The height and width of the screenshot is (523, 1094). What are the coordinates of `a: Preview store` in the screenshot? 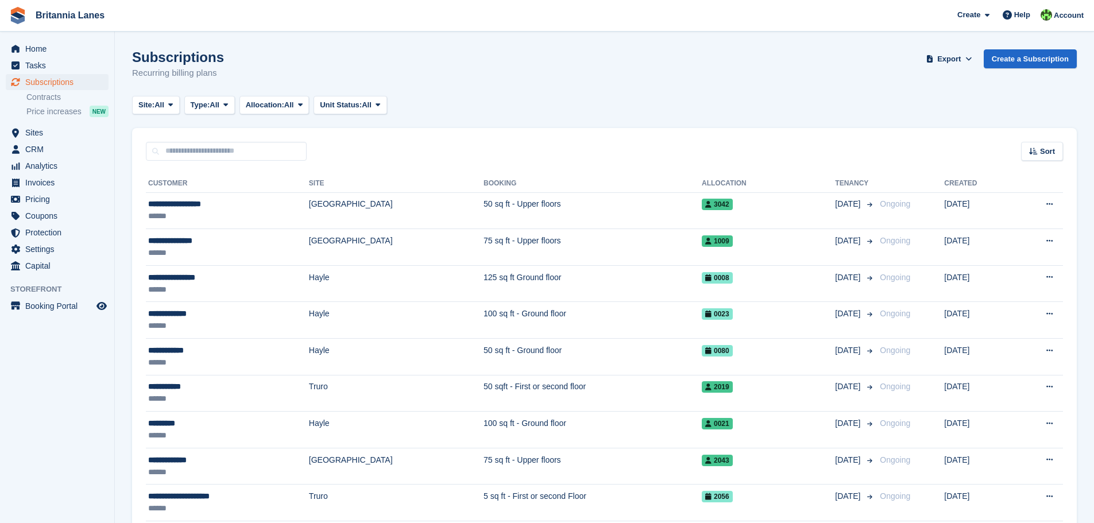 It's located at (102, 306).